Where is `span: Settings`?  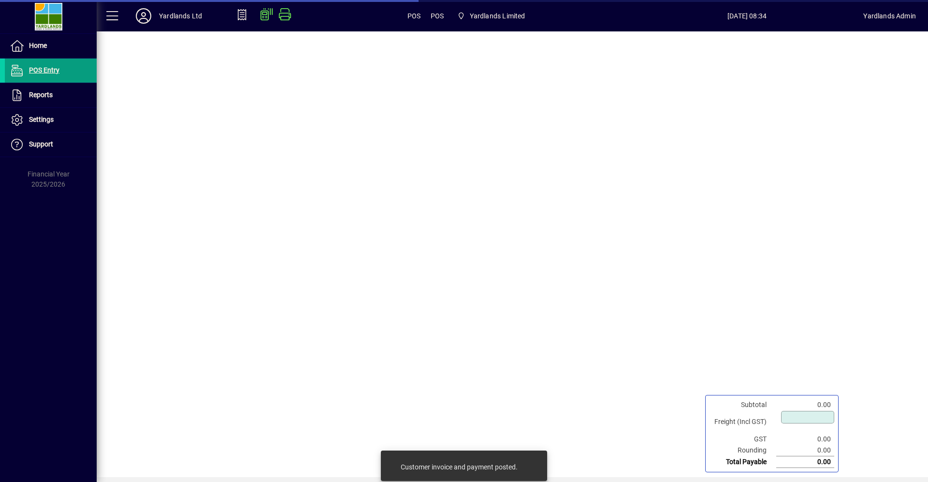 span: Settings is located at coordinates (41, 119).